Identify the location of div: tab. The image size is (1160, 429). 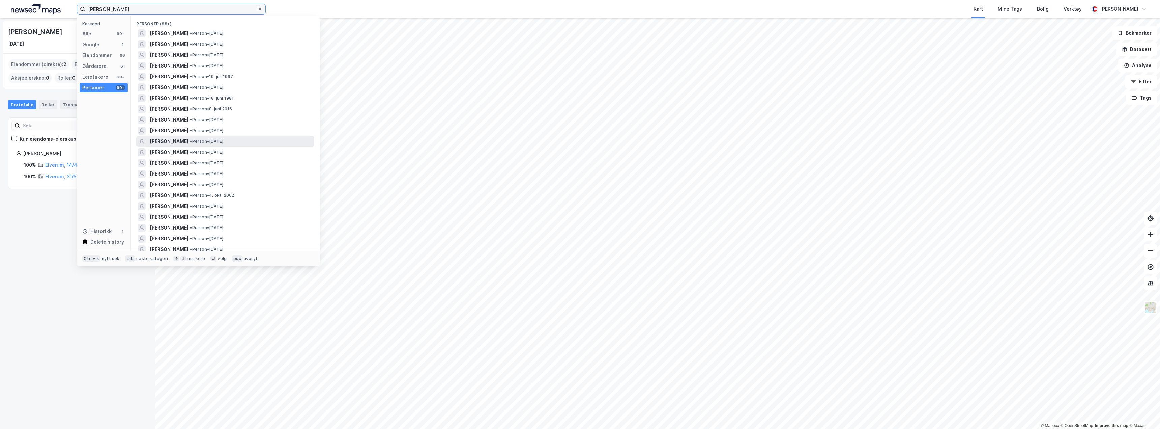
(130, 258).